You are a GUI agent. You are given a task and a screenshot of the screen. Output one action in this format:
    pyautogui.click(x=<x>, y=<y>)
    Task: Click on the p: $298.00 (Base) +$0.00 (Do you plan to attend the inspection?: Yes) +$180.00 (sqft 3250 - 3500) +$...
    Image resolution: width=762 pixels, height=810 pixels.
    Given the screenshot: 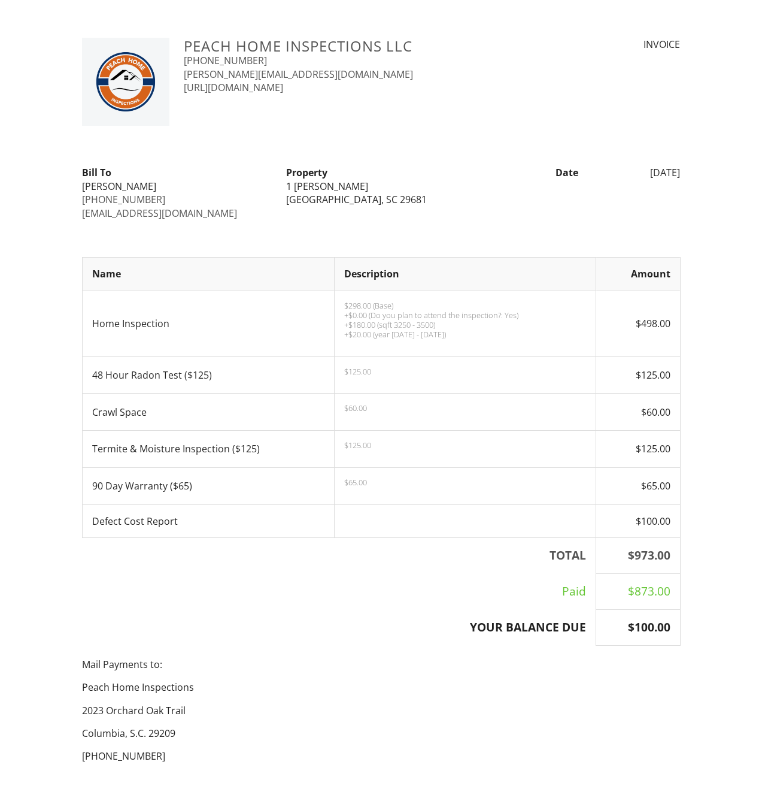 What is the action you would take?
    pyautogui.click(x=465, y=320)
    